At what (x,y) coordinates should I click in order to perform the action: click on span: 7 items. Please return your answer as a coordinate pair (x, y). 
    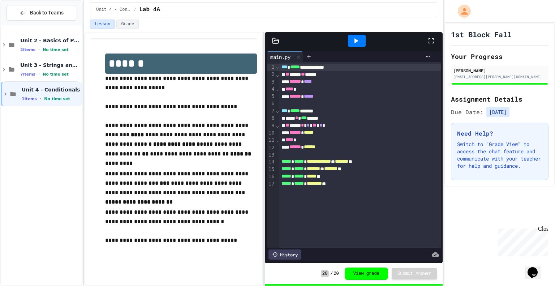
    Looking at the image, I should click on (28, 74).